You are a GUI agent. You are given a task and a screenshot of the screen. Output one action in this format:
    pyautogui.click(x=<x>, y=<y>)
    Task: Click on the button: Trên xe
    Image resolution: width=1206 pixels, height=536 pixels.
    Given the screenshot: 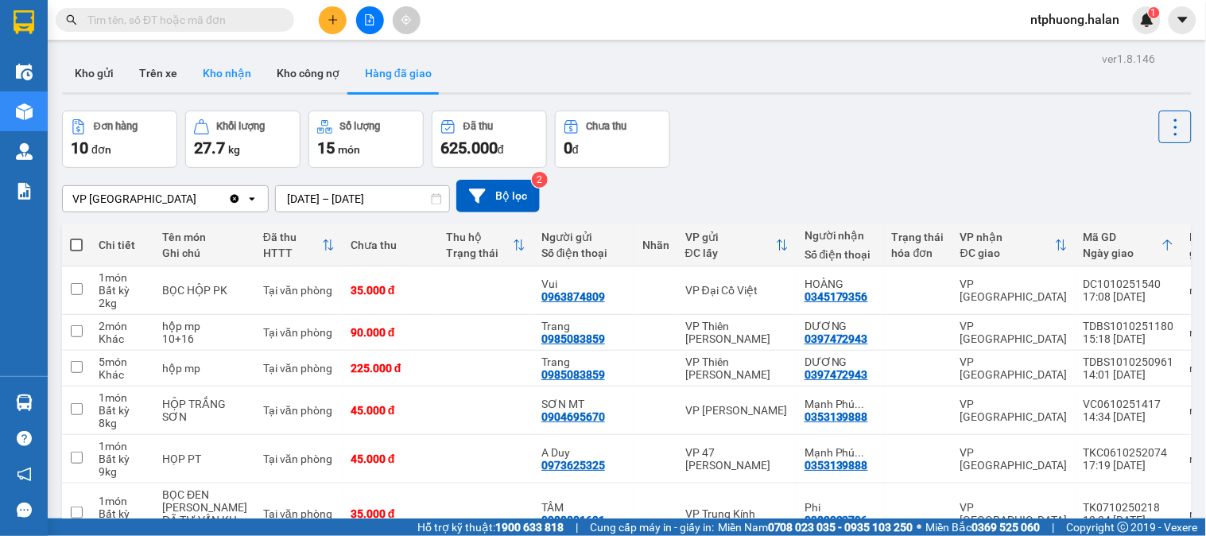 What is the action you would take?
    pyautogui.click(x=158, y=73)
    